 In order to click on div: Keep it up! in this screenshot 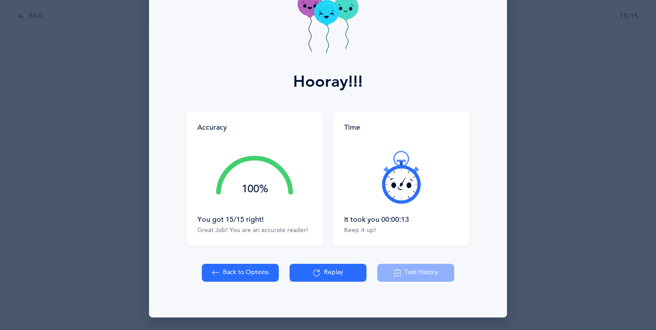, I will do `click(401, 231)`.